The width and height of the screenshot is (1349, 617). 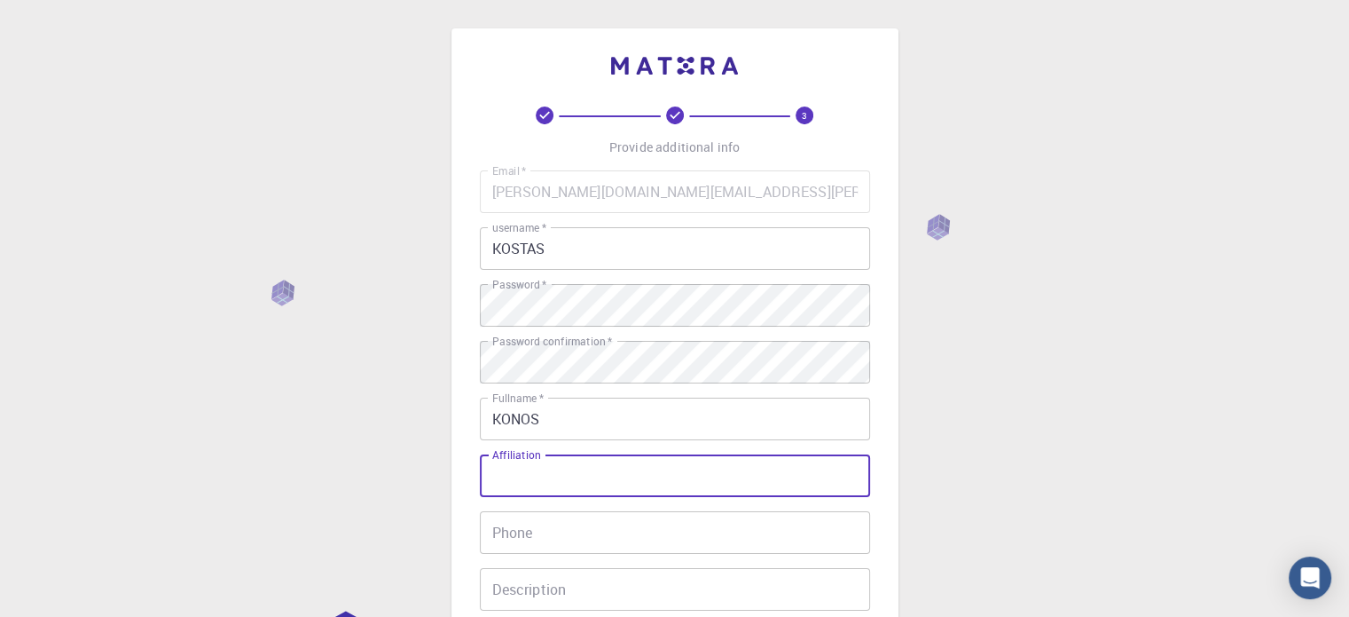 I want to click on div: Open Intercom Messenger, so click(x=1310, y=578).